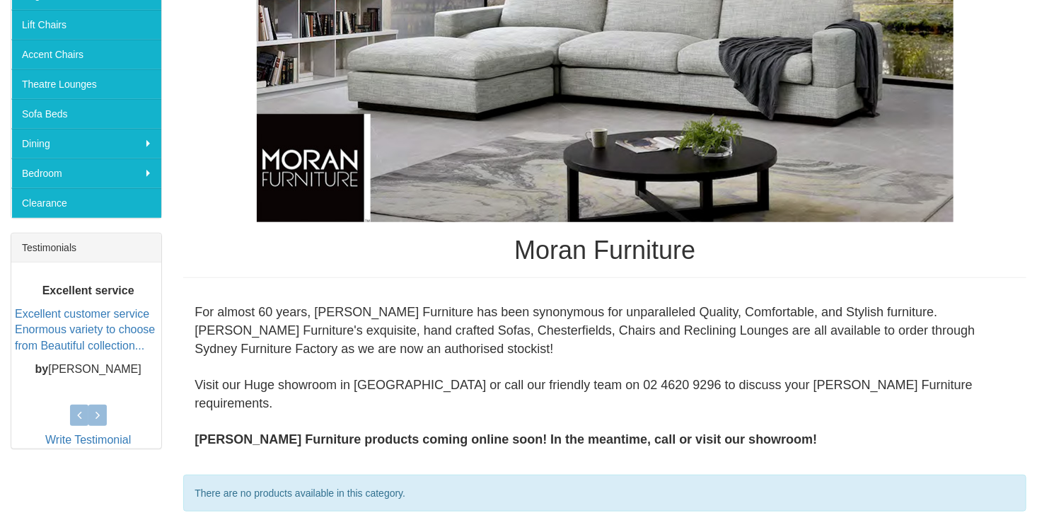 Image resolution: width=1037 pixels, height=525 pixels. What do you see at coordinates (86, 173) in the screenshot?
I see `a: Bedroom` at bounding box center [86, 173].